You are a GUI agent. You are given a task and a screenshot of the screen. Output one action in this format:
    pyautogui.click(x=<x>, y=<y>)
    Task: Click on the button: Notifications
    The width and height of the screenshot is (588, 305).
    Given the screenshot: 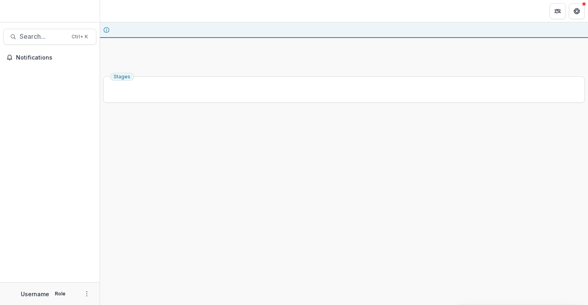 What is the action you would take?
    pyautogui.click(x=50, y=58)
    